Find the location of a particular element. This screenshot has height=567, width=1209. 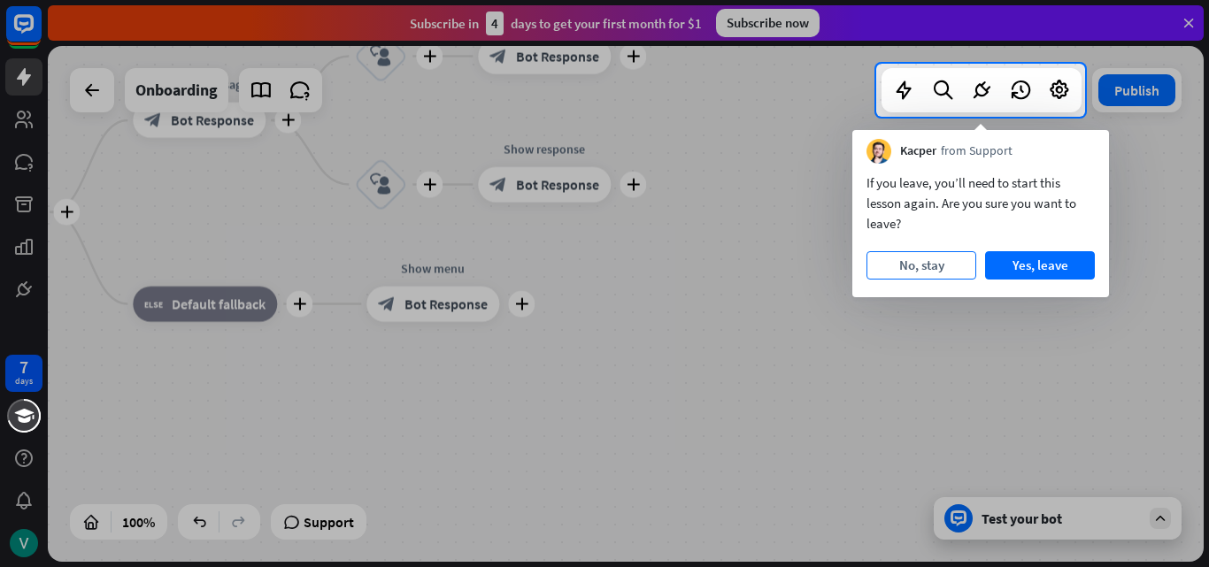

button: No, stay is located at coordinates (921, 266).